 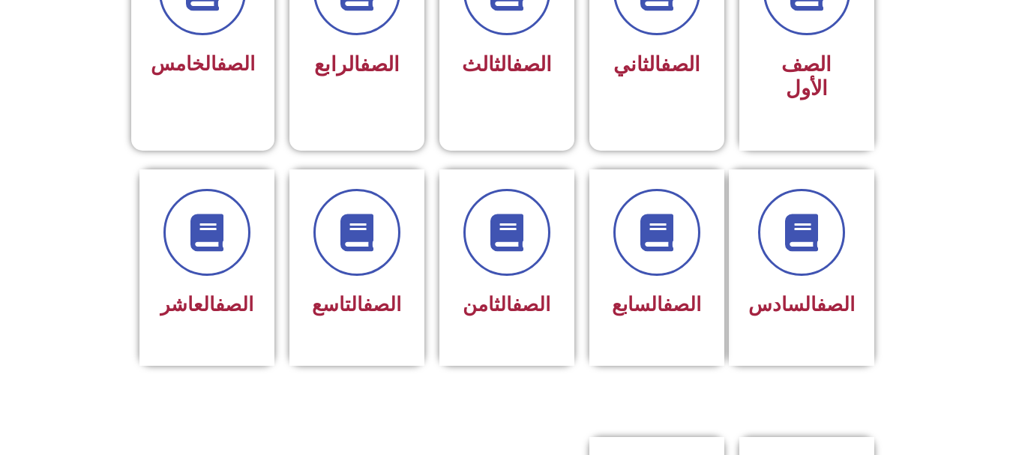 What do you see at coordinates (202, 64) in the screenshot?
I see `span: الخامس` at bounding box center [202, 64].